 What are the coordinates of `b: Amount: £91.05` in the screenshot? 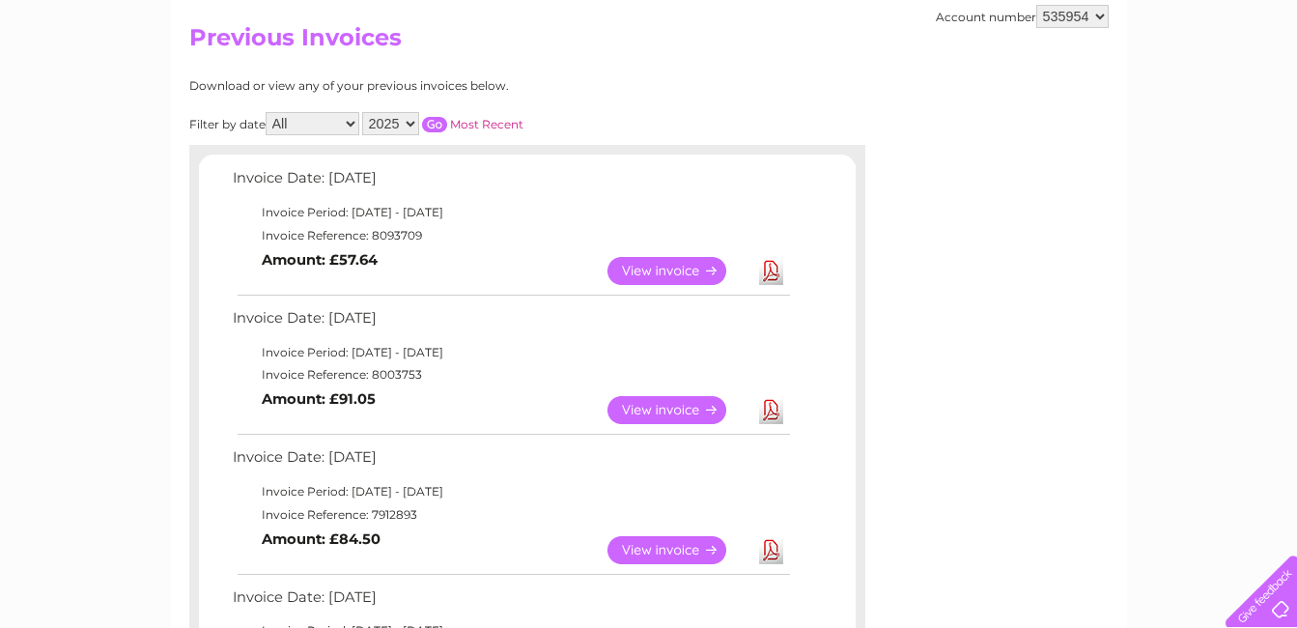 It's located at (319, 399).